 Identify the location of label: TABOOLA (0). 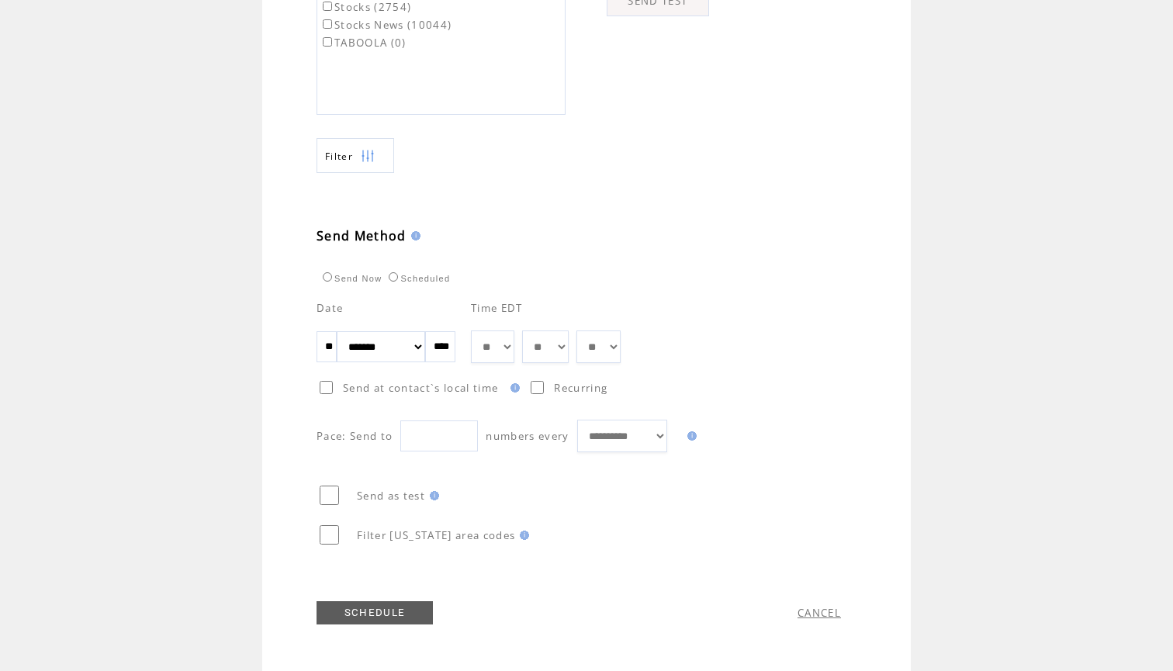
(363, 43).